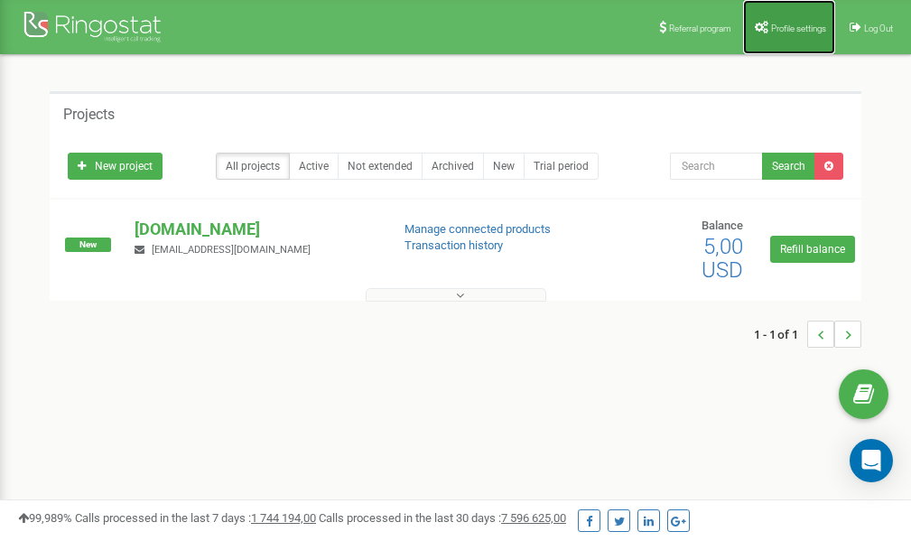  What do you see at coordinates (88, 115) in the screenshot?
I see `h5: Projects` at bounding box center [88, 115].